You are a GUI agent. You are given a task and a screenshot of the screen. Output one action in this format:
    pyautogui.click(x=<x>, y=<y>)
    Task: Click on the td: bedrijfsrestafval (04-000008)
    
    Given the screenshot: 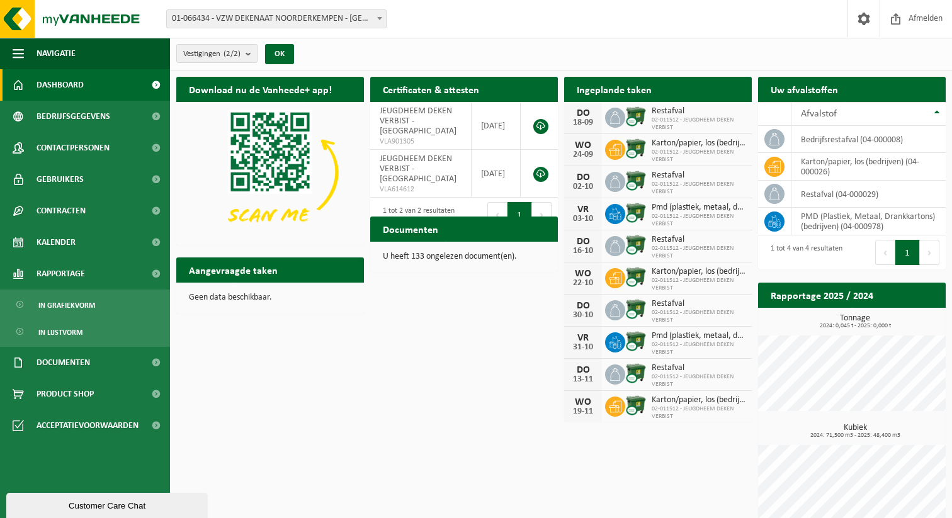 What is the action you would take?
    pyautogui.click(x=869, y=139)
    